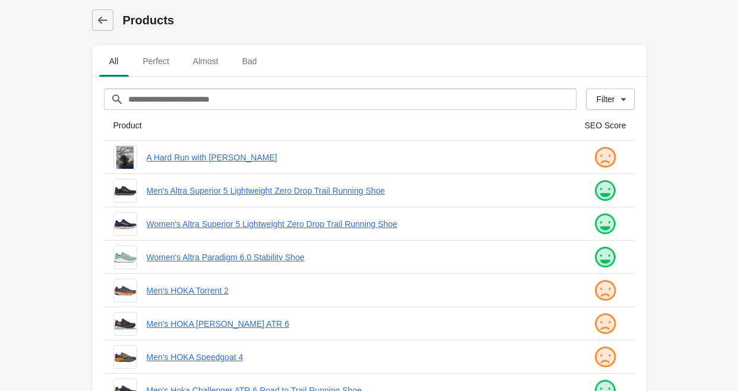 Image resolution: width=738 pixels, height=391 pixels. What do you see at coordinates (356, 191) in the screenshot?
I see `a: Men's Altra Superior 5 Lightweight Zero Drop Trail Running Shoe` at bounding box center [356, 191].